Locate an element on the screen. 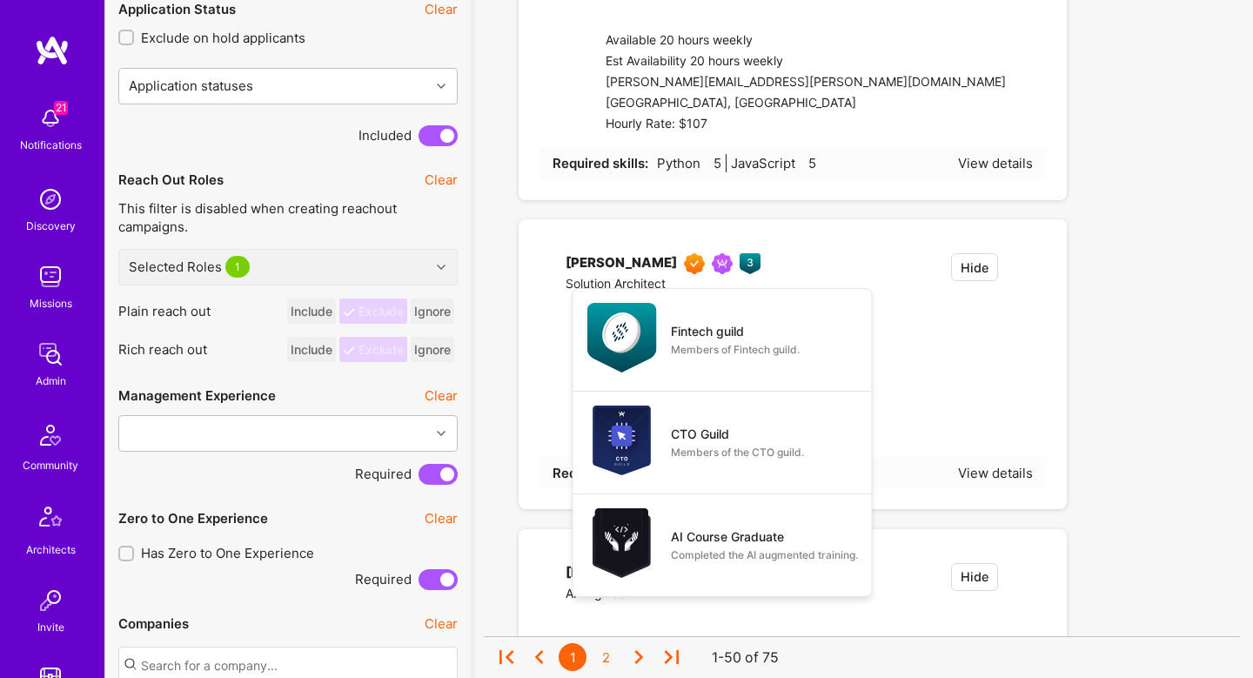 The width and height of the screenshot is (1253, 678). div: CTO Guild is located at coordinates (699, 433).